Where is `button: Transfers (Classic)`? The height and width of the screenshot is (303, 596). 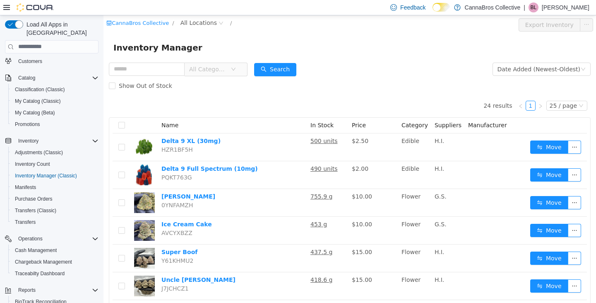
button: Transfers (Classic) is located at coordinates (55, 210).